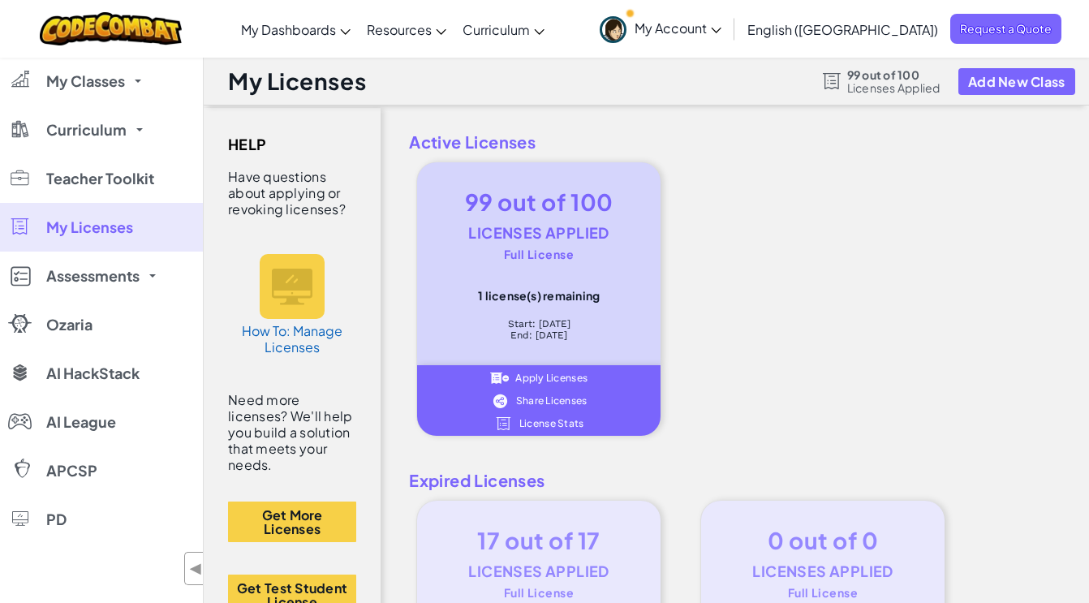  Describe the element at coordinates (894, 75) in the screenshot. I see `span: 99 out of 100` at that location.